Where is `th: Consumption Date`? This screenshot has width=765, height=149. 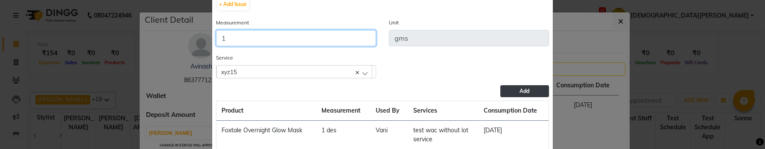 th: Consumption Date is located at coordinates (514, 111).